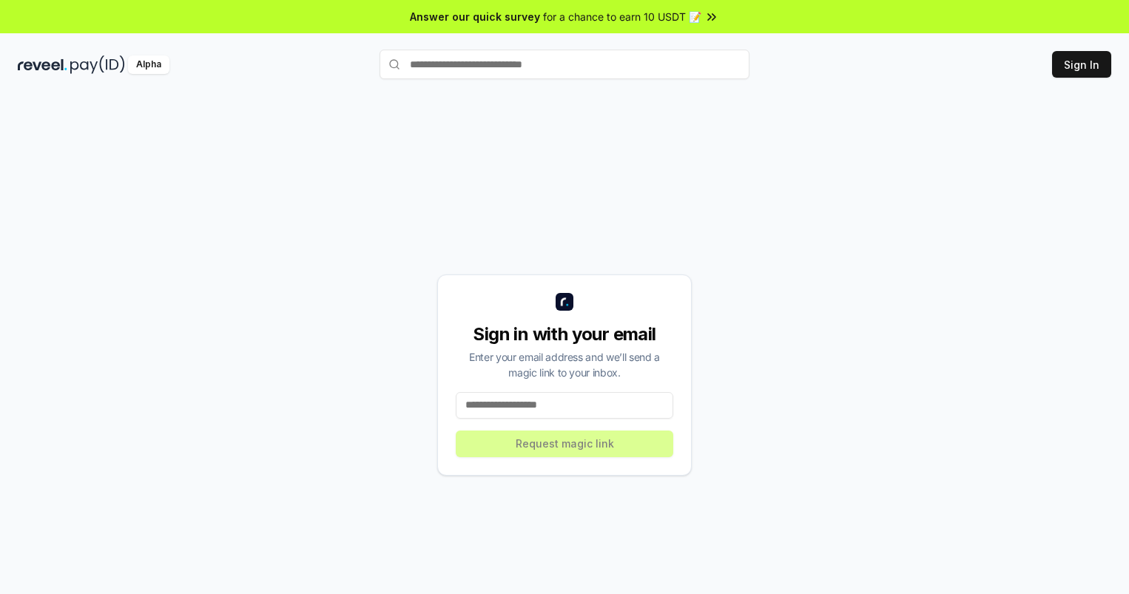 The width and height of the screenshot is (1129, 594). I want to click on img: logo_small, so click(565, 302).